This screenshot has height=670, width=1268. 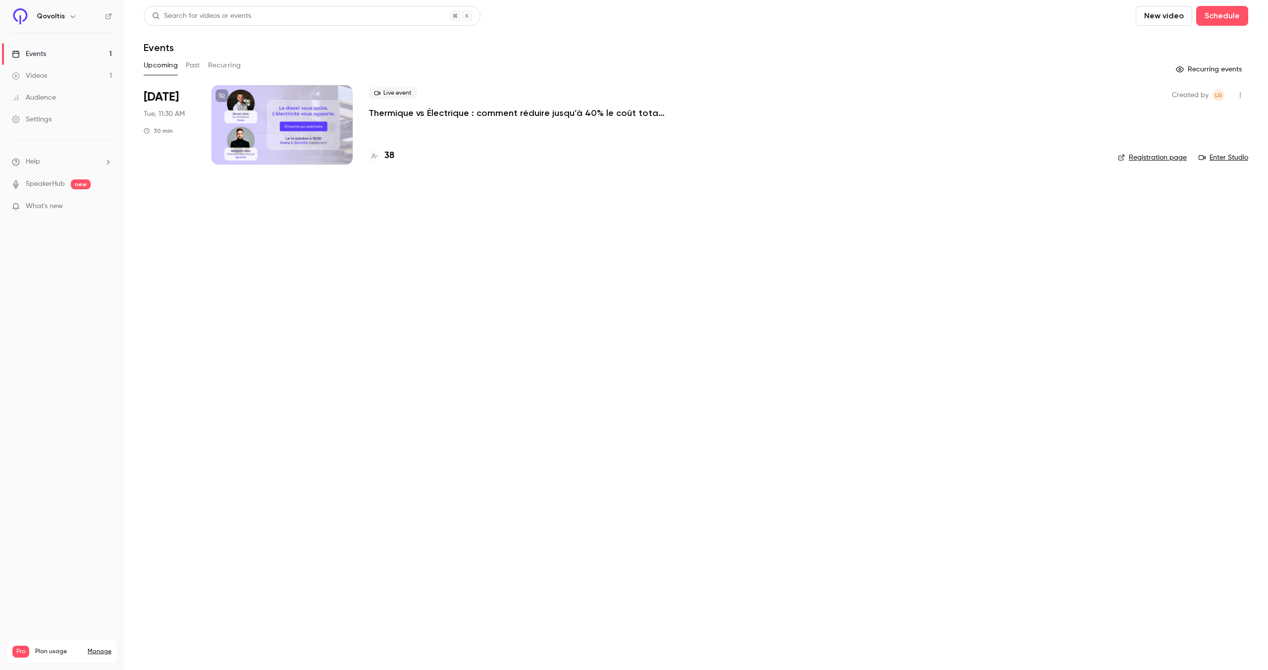 I want to click on button: Schedule, so click(x=1222, y=16).